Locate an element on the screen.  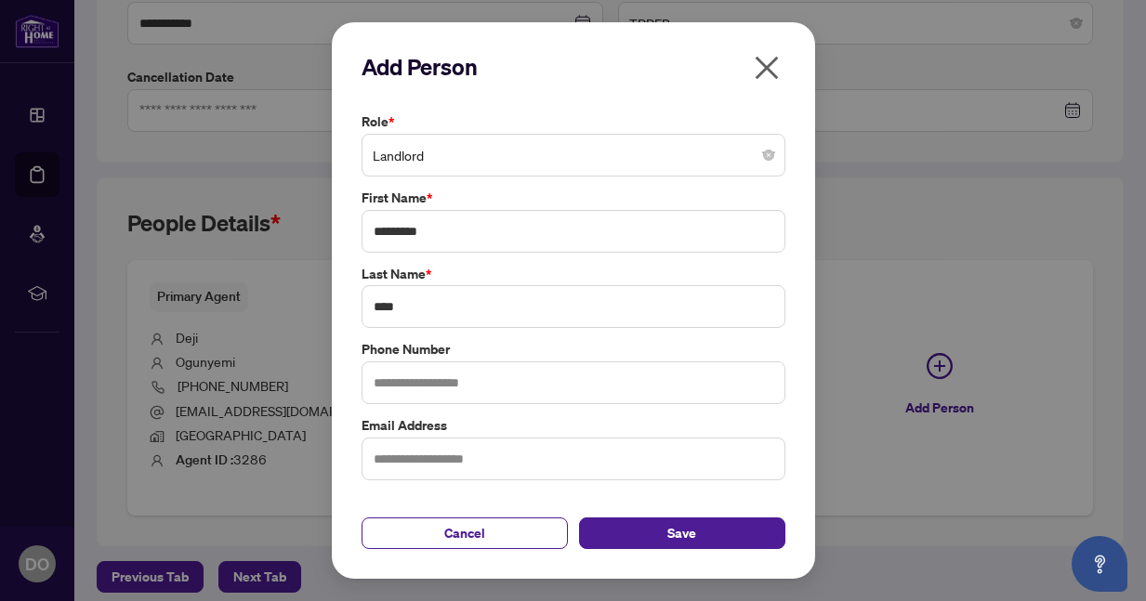
button: Open asap is located at coordinates (1100, 564).